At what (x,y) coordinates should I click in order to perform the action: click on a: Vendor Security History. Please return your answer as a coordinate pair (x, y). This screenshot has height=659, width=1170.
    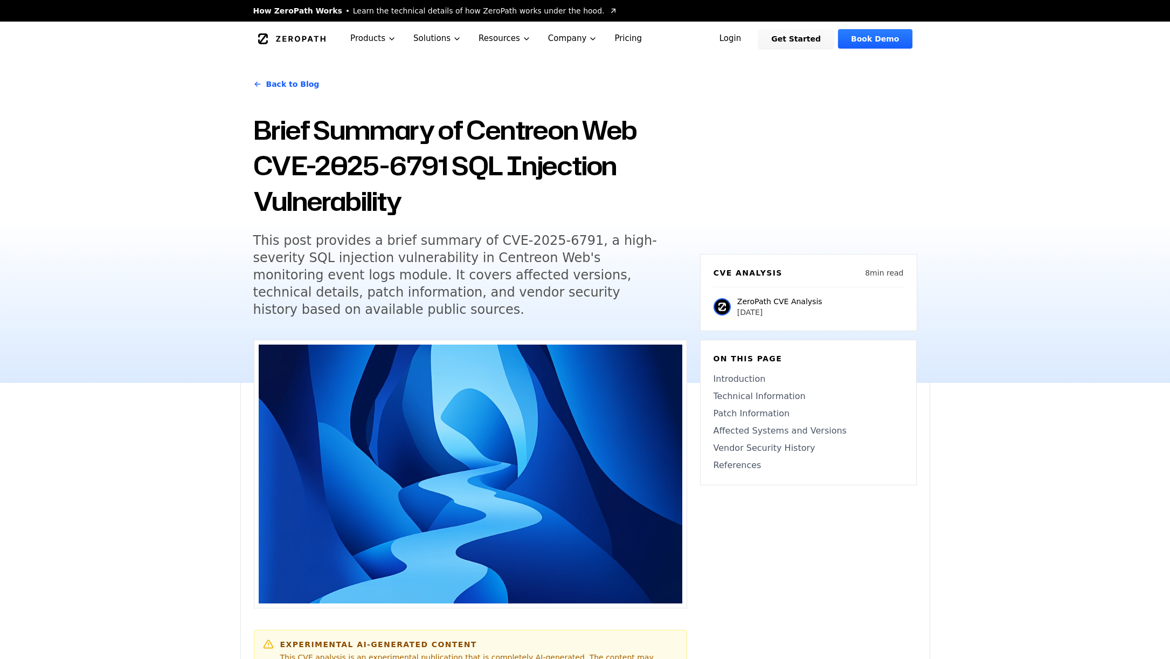
    Looking at the image, I should click on (809, 448).